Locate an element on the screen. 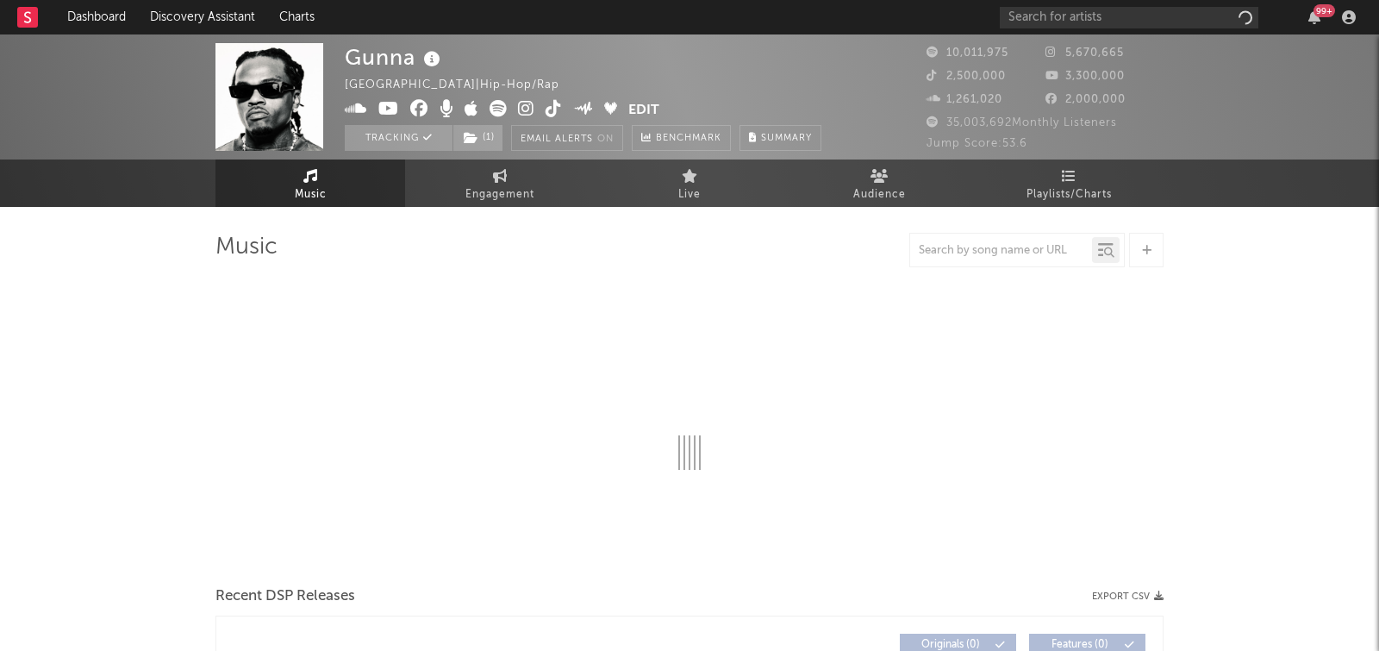  a: Benchmark is located at coordinates (681, 138).